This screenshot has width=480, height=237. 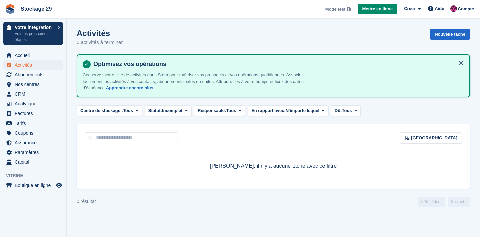 I want to click on span: Boutique en ligne, so click(x=35, y=185).